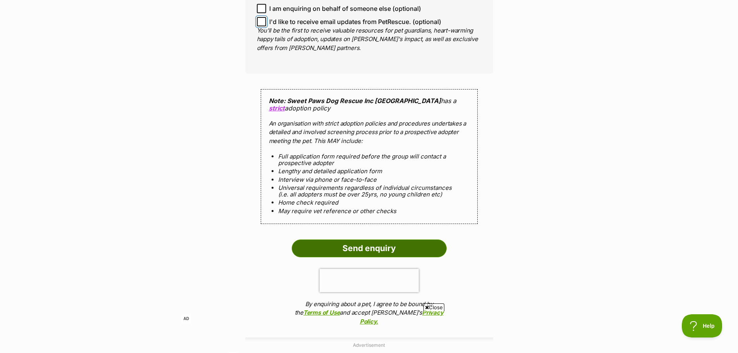 This screenshot has width=738, height=353. I want to click on li: Home check required, so click(369, 202).